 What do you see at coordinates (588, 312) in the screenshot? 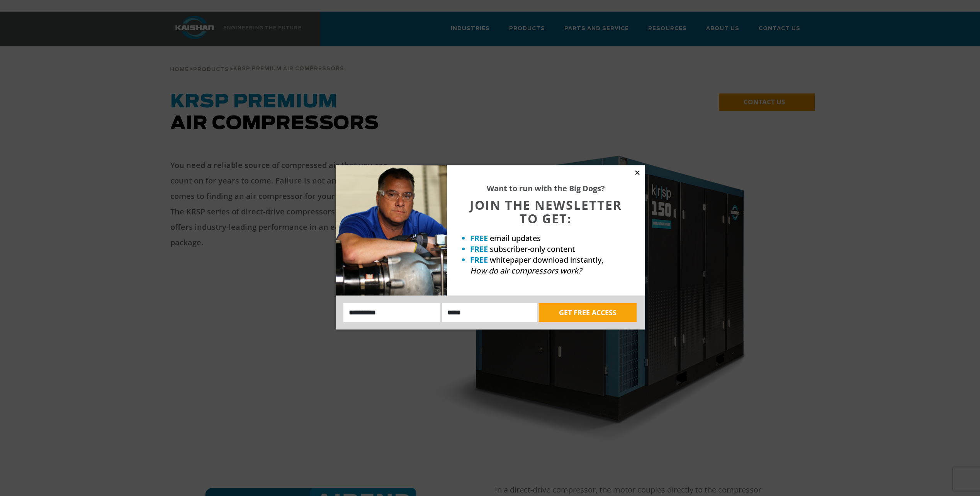
I see `button: GET FREE ACCESS` at bounding box center [588, 312].